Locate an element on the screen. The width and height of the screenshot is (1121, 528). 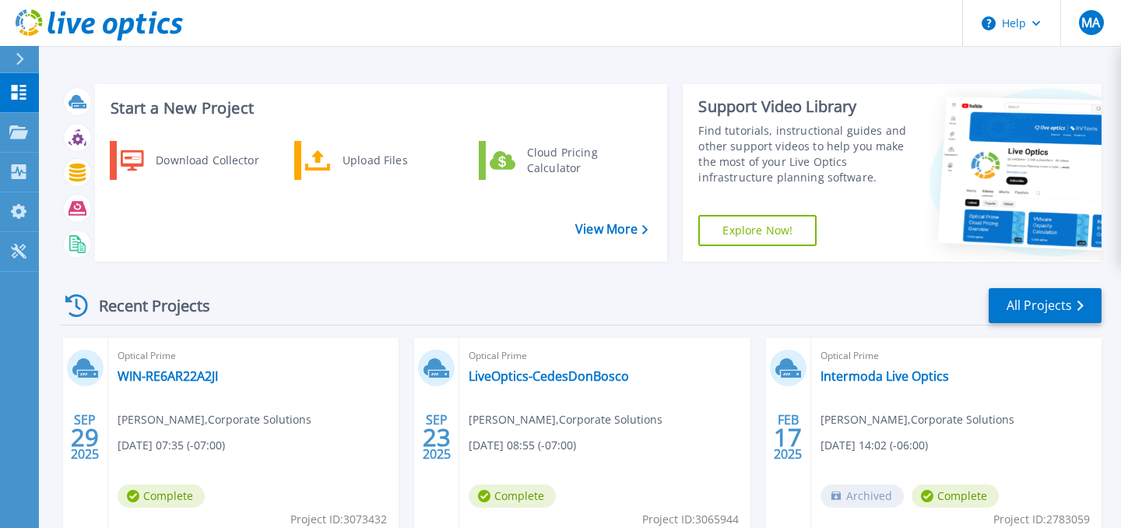
span: Archived is located at coordinates (862, 496).